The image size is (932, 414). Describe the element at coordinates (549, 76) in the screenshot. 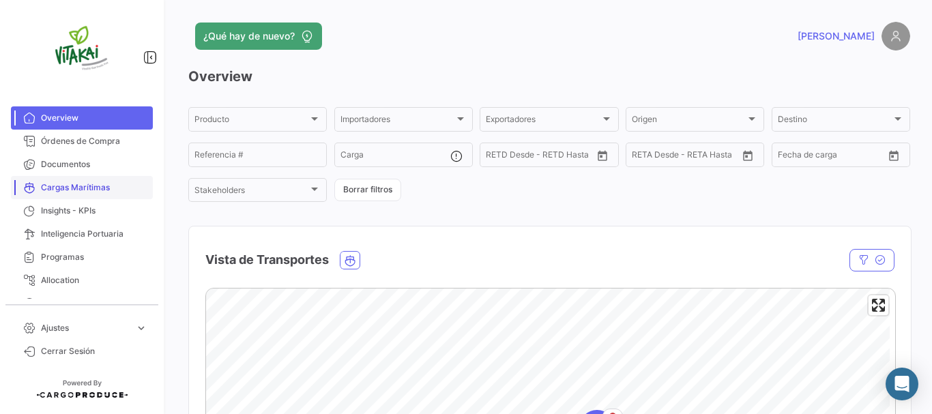

I see `h3: Overview` at that location.